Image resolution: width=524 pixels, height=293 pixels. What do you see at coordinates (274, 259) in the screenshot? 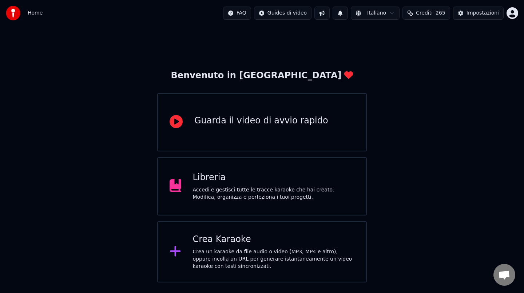
I see `div: Crea un karaoke da file audio o video (MP3, MP4 e altro), oppure incolla un URL per generare ista...` at bounding box center [274, 259].